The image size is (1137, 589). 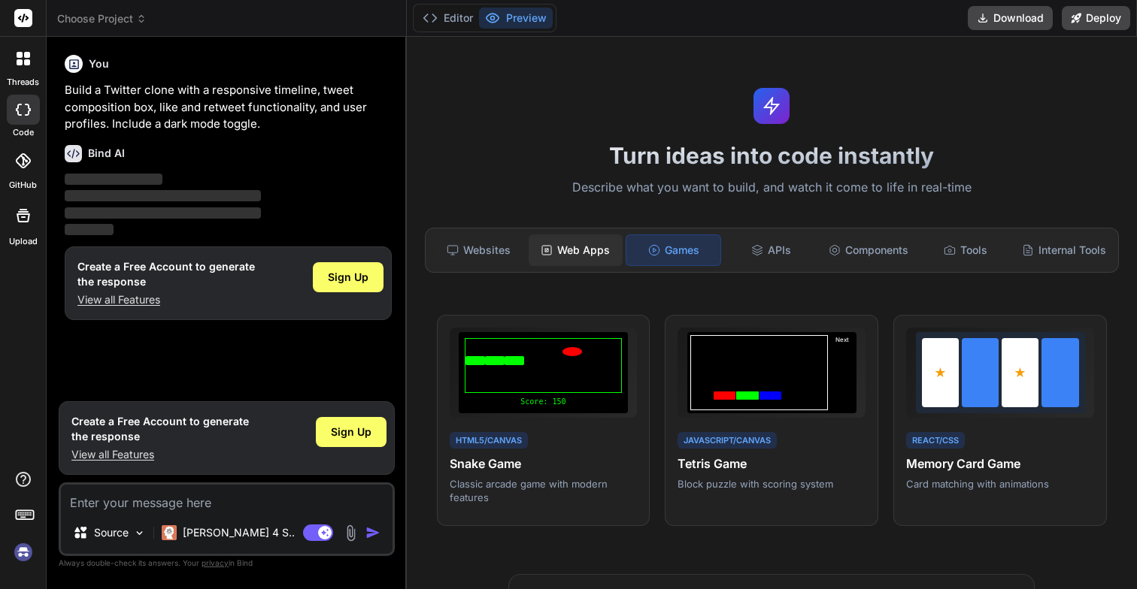 I want to click on div: Games, so click(x=673, y=250).